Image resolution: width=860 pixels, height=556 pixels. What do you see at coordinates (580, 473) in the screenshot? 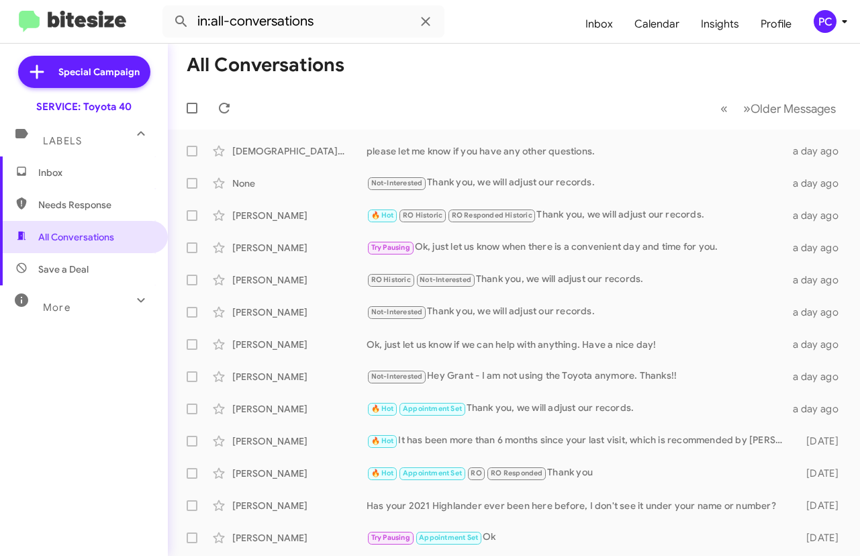
I see `div: Thank you` at bounding box center [580, 473].